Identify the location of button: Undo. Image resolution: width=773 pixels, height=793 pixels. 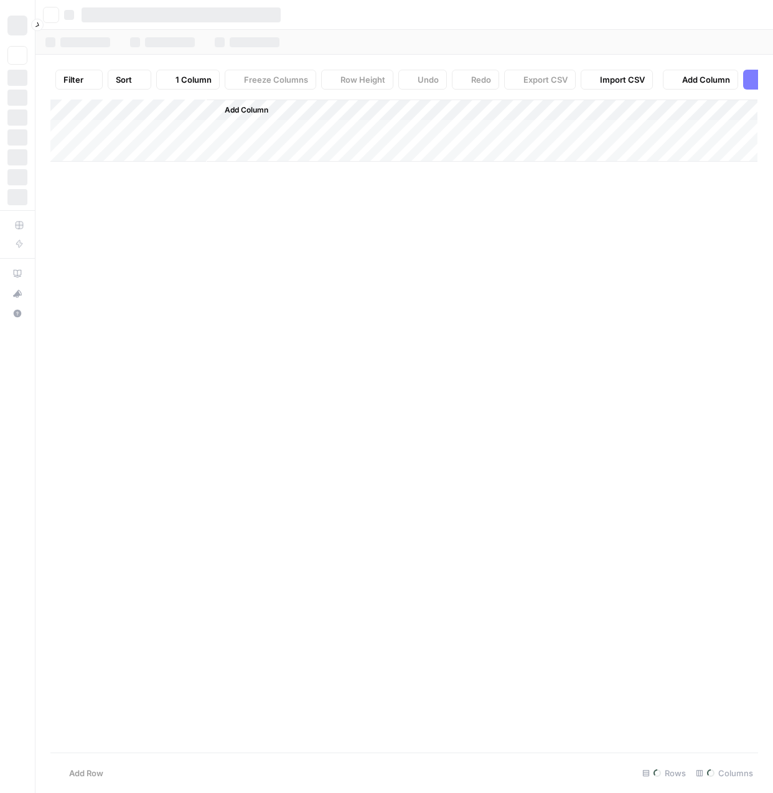
(422, 80).